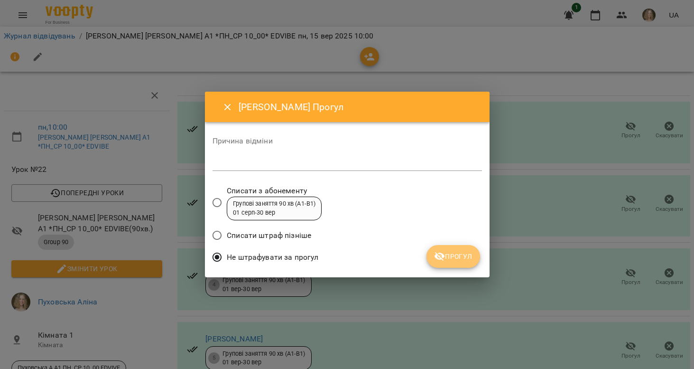 This screenshot has height=369, width=694. Describe the element at coordinates (453, 256) in the screenshot. I see `button: Прогул` at that location.